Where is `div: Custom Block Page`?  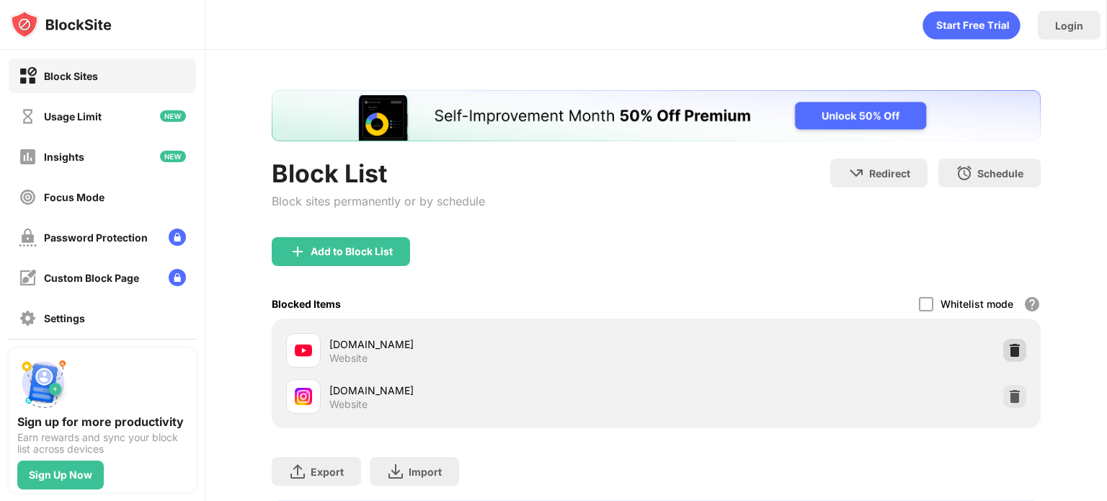
div: Custom Block Page is located at coordinates (92, 277).